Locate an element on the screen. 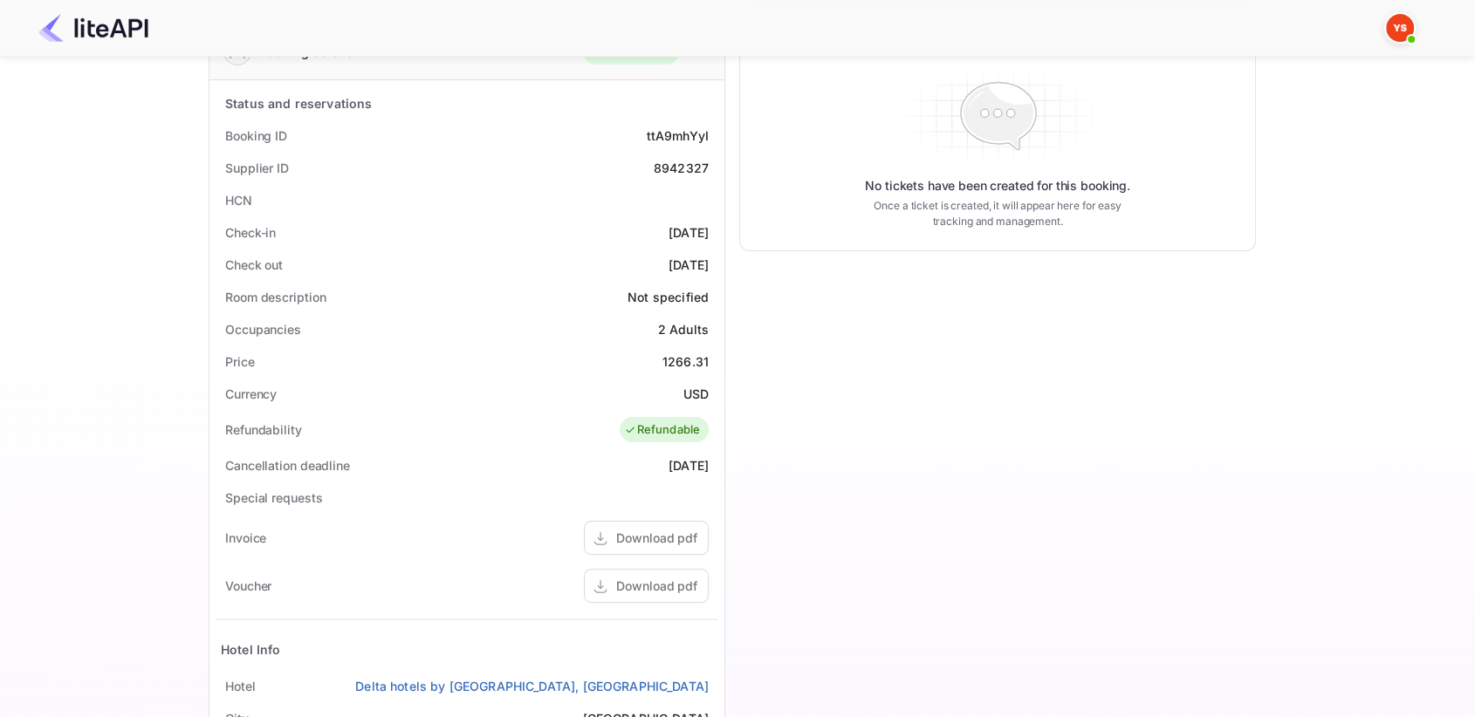  div: HCN is located at coordinates (238, 200).